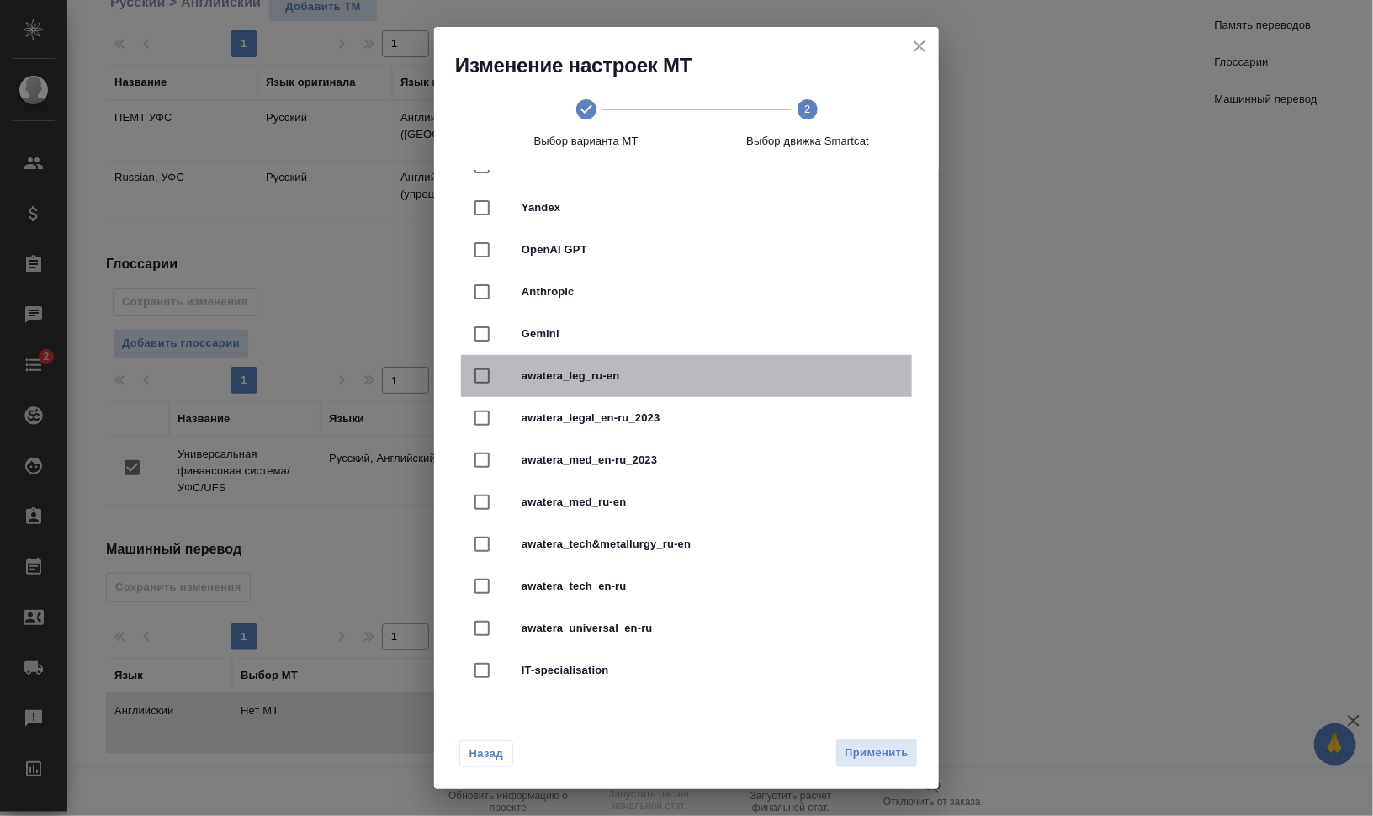  What do you see at coordinates (687, 292) in the screenshot?
I see `div: Anthropic` at bounding box center [687, 292].